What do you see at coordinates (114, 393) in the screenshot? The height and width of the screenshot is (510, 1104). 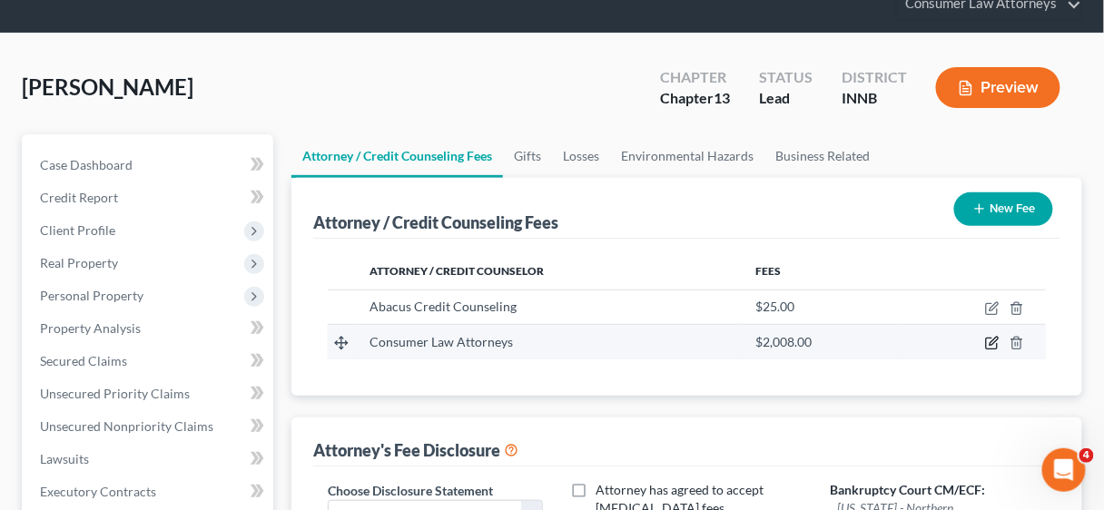 I see `span: Unsecured Priority Claims` at bounding box center [114, 393].